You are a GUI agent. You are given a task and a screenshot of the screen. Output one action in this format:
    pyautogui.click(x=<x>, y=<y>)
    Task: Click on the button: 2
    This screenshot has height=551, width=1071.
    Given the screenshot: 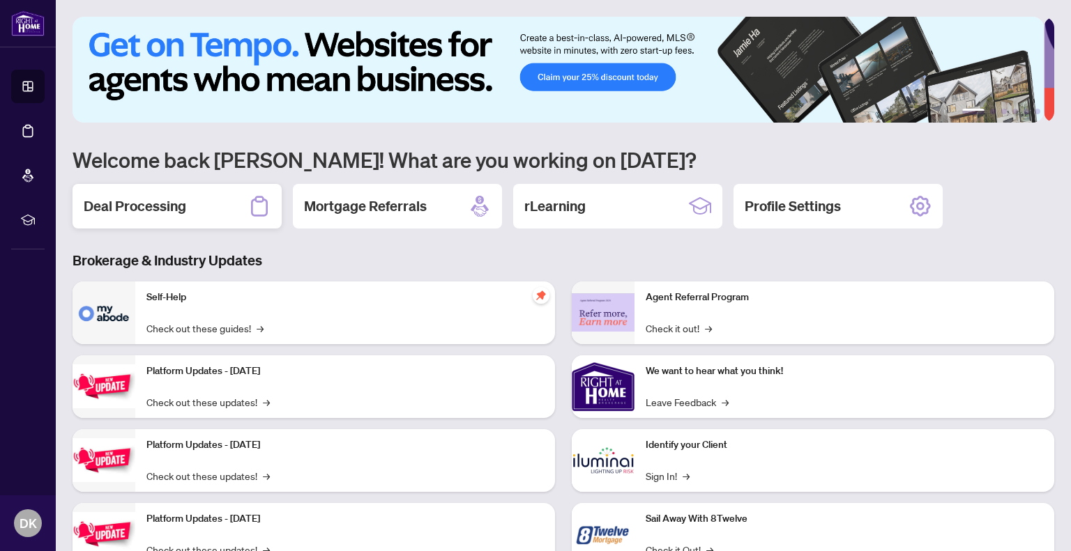 What is the action you would take?
    pyautogui.click(x=993, y=112)
    